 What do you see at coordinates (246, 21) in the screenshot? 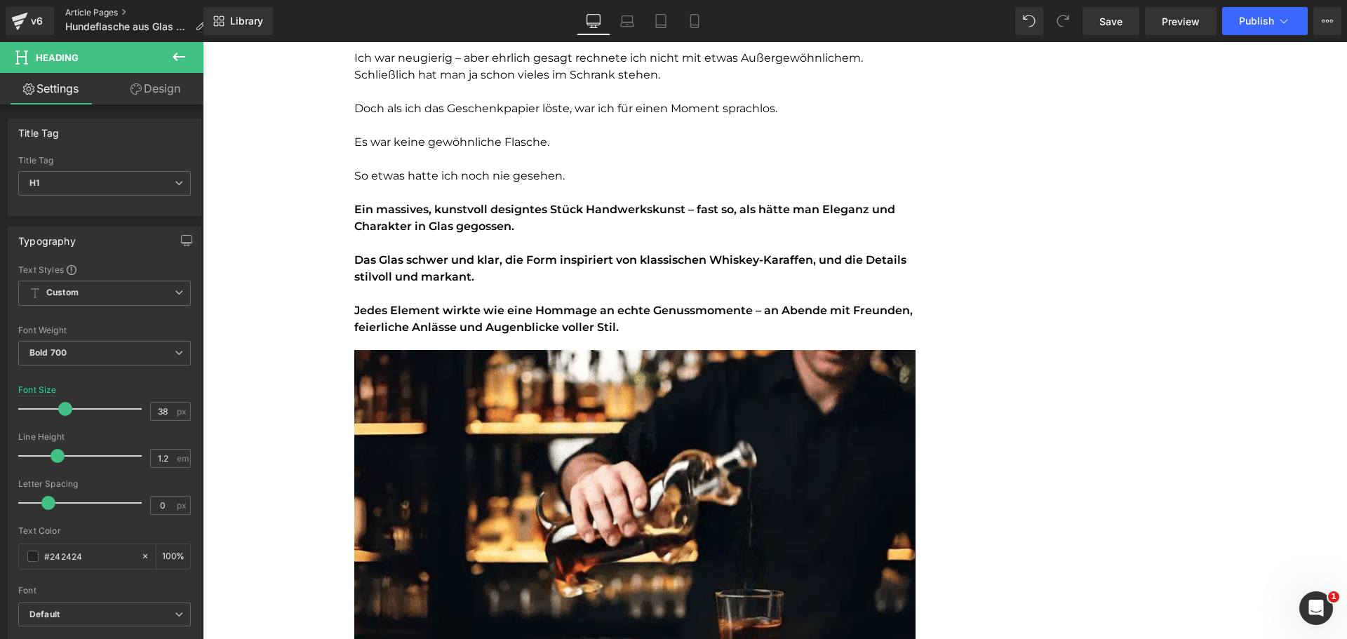
I see `span: Library` at bounding box center [246, 21].